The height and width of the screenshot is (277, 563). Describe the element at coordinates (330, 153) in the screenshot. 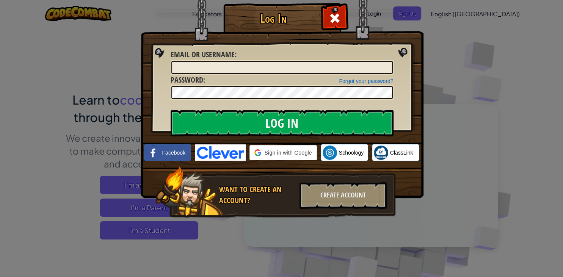

I see `img: schoology.png` at that location.